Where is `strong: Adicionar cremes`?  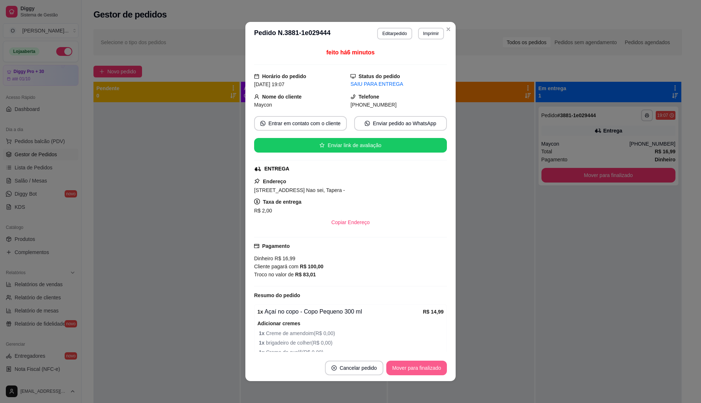 strong: Adicionar cremes is located at coordinates (279, 323).